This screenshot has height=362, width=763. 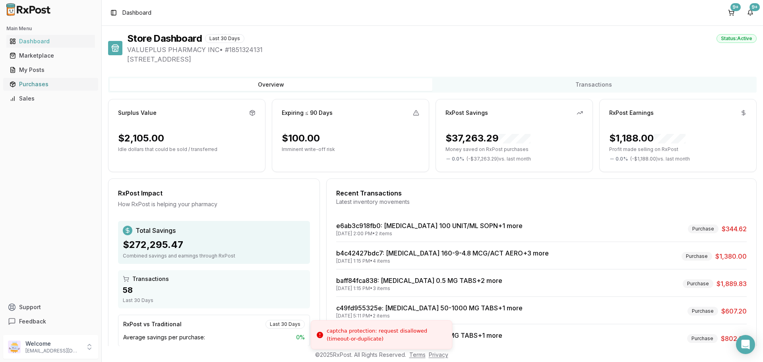 What do you see at coordinates (214, 204) in the screenshot?
I see `div: How RxPost is helping your pharmacy` at bounding box center [214, 204].